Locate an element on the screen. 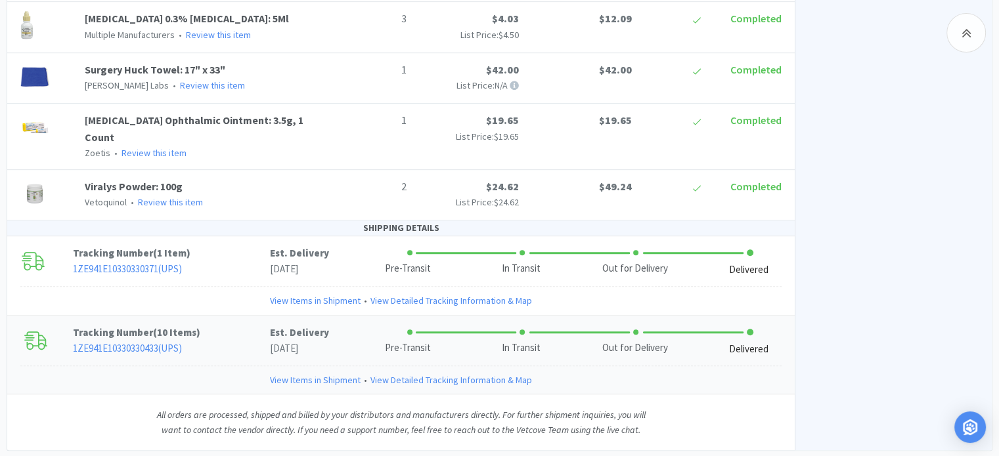 The image size is (999, 456). span: $49.24 is located at coordinates (615, 186).